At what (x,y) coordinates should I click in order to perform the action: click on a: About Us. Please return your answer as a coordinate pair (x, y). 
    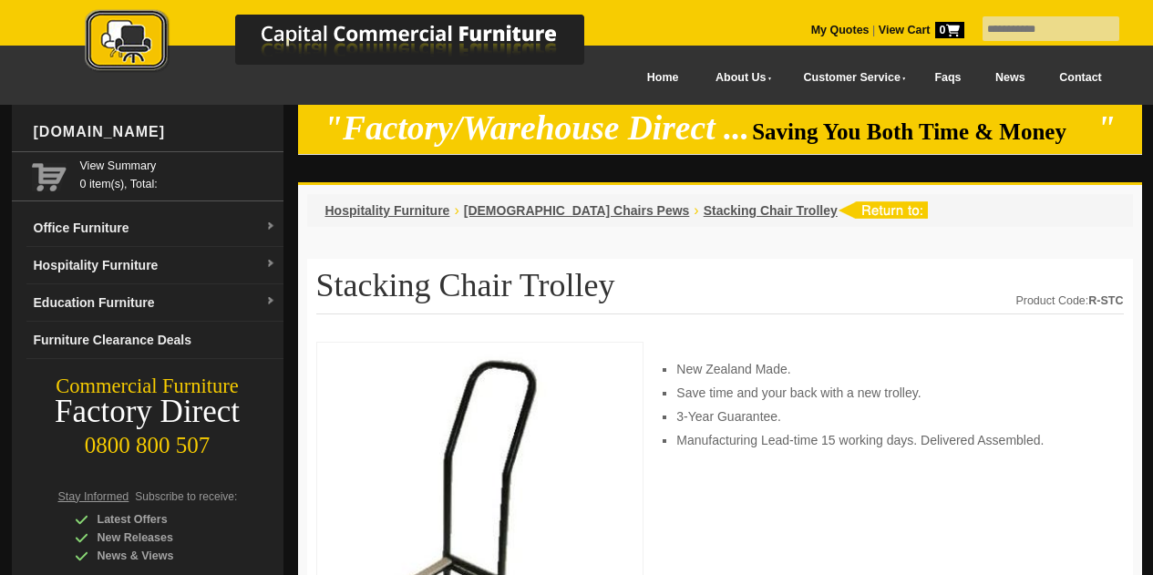
    Looking at the image, I should click on (739, 77).